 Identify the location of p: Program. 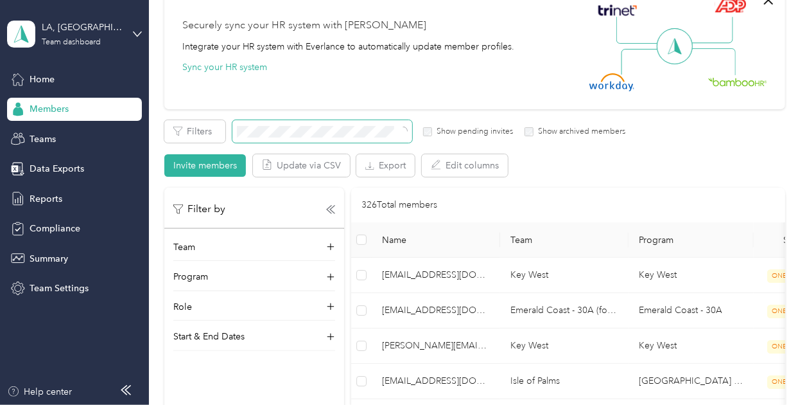
(191, 276).